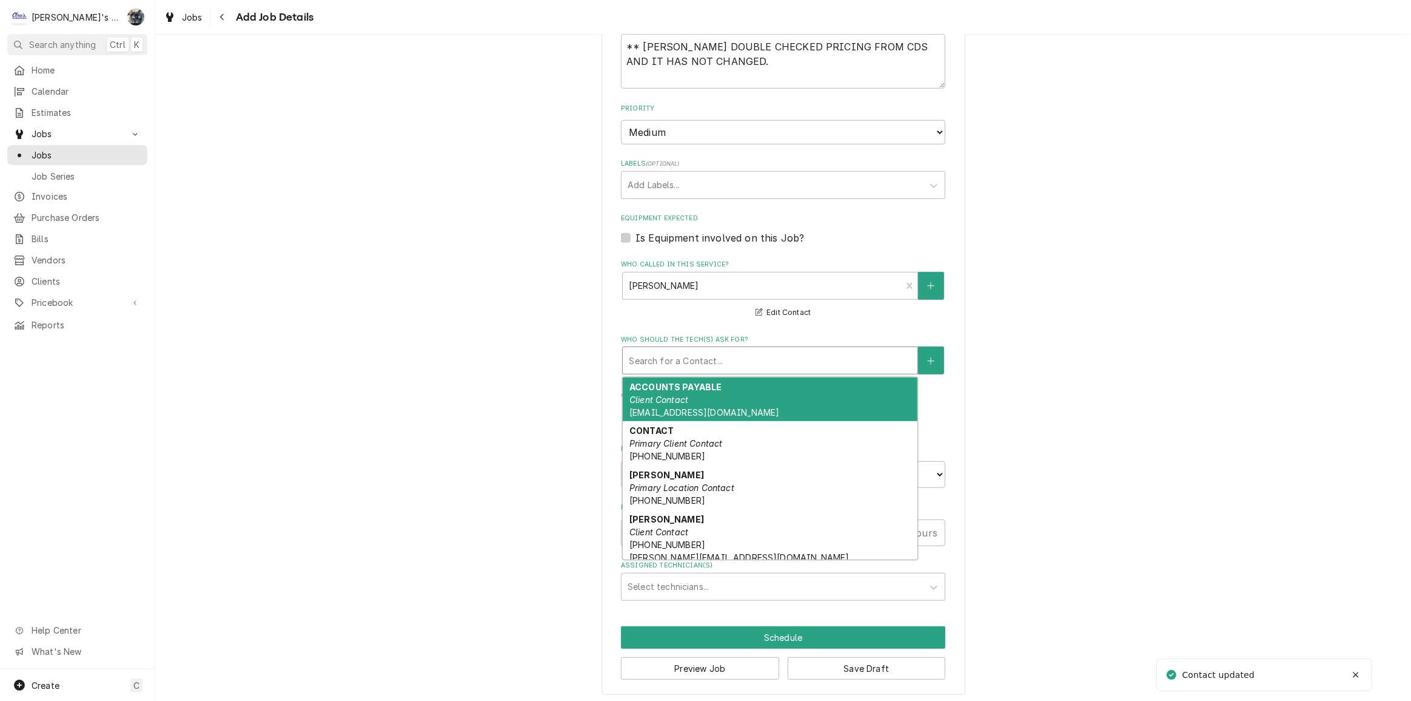 The height and width of the screenshot is (701, 1411). What do you see at coordinates (720, 238) in the screenshot?
I see `label: Is Equipment involved on this Job?` at bounding box center [720, 238].